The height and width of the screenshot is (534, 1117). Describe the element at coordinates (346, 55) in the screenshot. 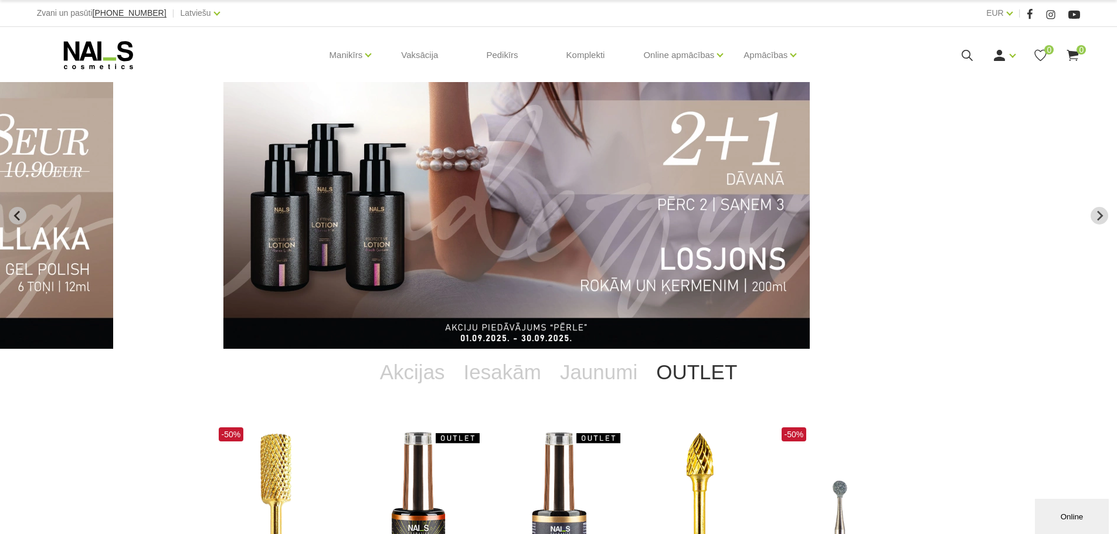

I see `a: Manikīrs` at that location.